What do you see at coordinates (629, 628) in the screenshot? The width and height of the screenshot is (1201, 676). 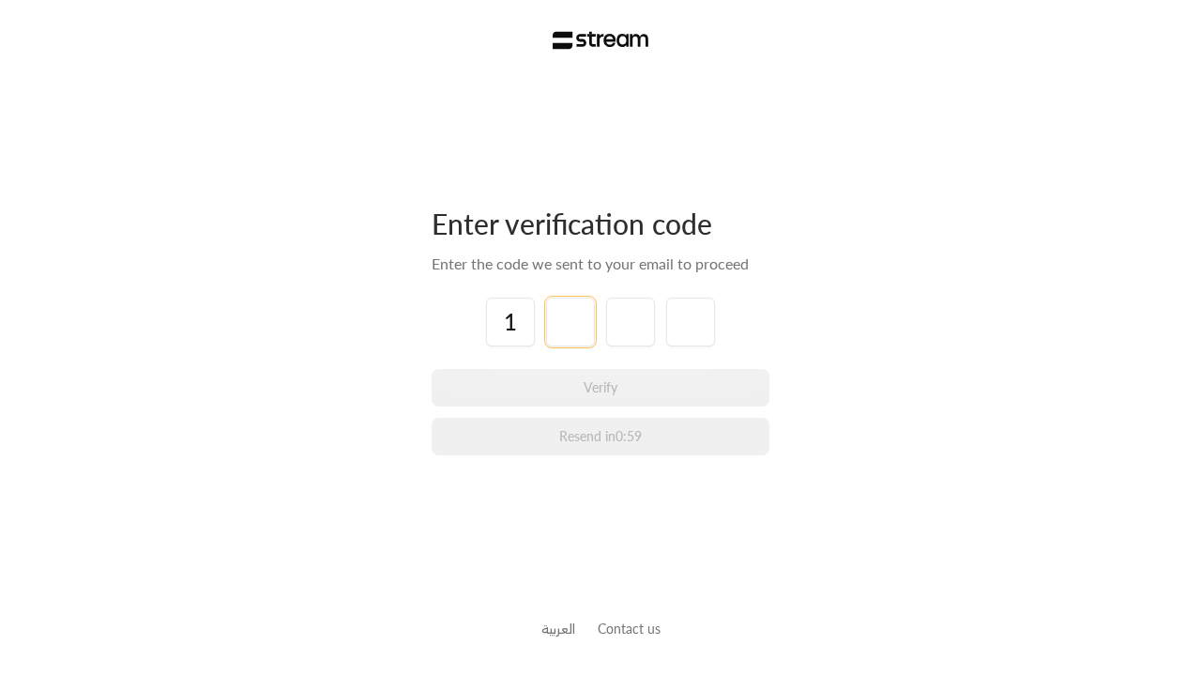 I see `a: Contact us` at bounding box center [629, 628].